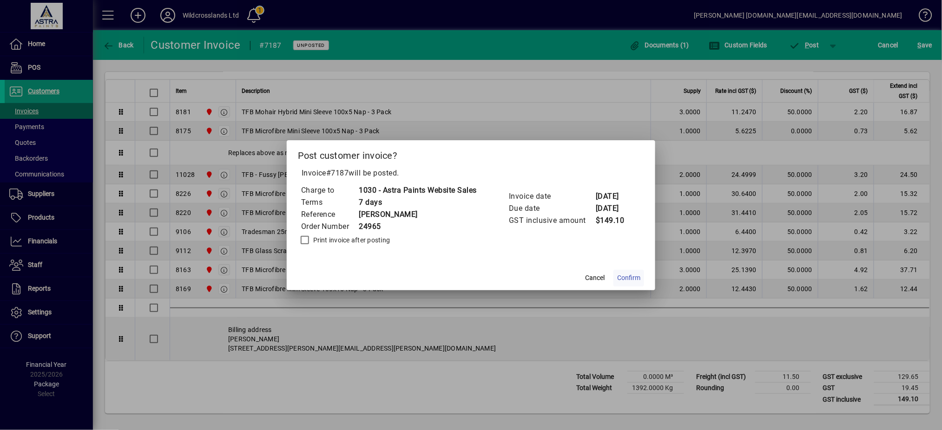 The height and width of the screenshot is (430, 942). What do you see at coordinates (614, 221) in the screenshot?
I see `td: $149.10` at bounding box center [614, 221].